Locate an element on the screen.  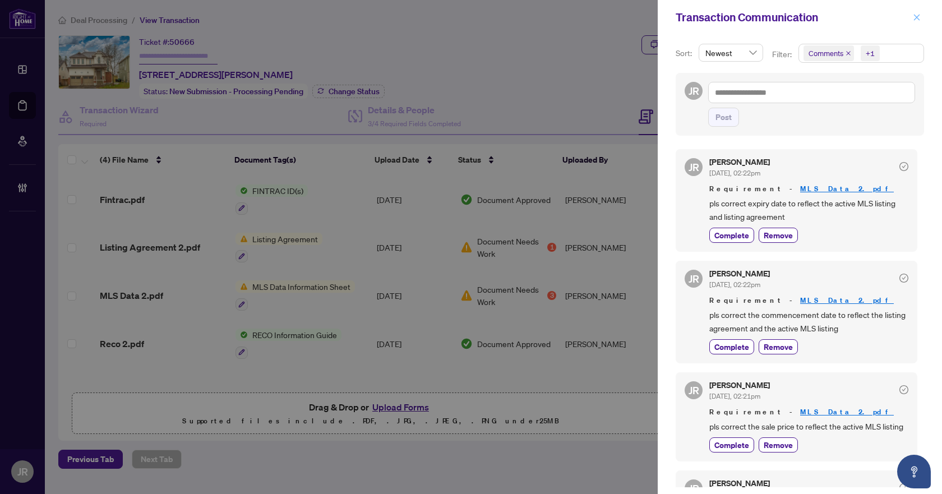
p: Filter: is located at coordinates (783, 54).